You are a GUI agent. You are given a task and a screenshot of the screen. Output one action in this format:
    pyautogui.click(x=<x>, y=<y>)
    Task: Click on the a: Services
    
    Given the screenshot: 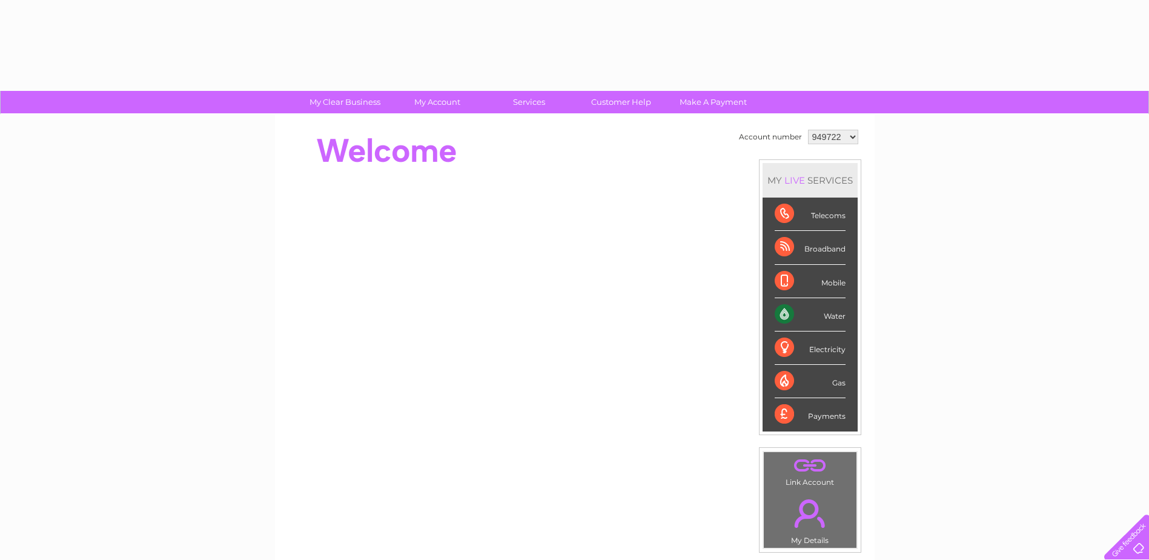 What is the action you would take?
    pyautogui.click(x=529, y=102)
    